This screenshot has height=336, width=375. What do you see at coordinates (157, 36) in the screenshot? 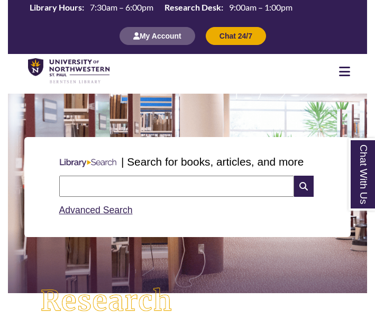
I see `button: My Account` at bounding box center [157, 36].